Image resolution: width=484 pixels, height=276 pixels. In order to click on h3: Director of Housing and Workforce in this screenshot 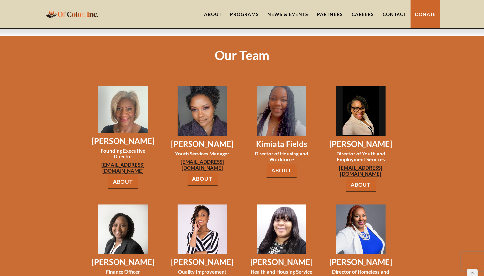, I will do `click(281, 157)`.